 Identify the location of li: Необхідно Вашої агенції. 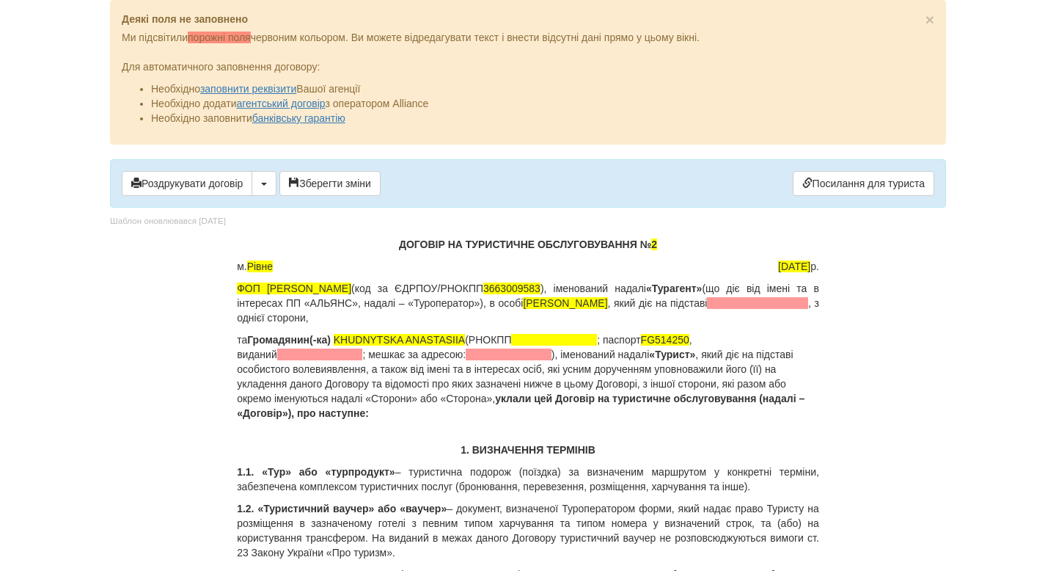
(543, 89).